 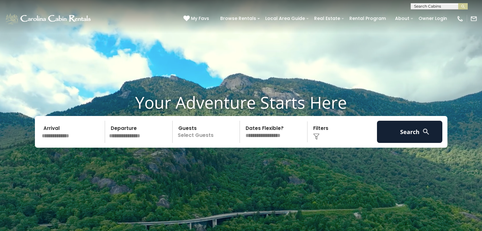 What do you see at coordinates (409, 132) in the screenshot?
I see `button: Search` at bounding box center [409, 132].